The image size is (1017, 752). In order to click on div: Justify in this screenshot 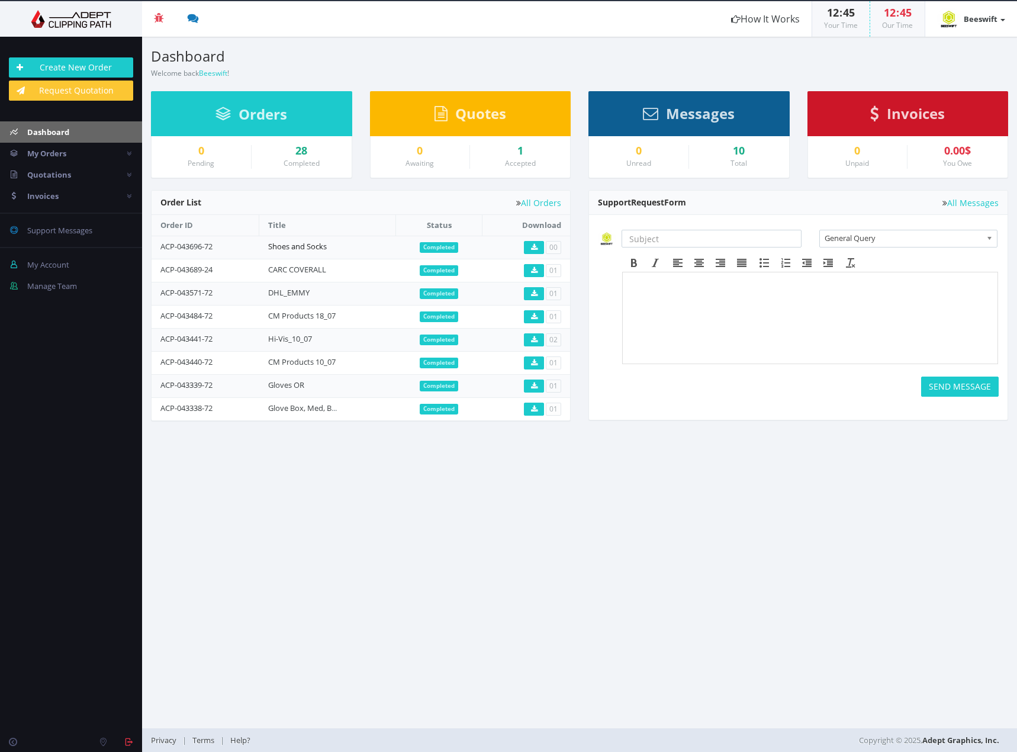, I will do `click(742, 263)`.